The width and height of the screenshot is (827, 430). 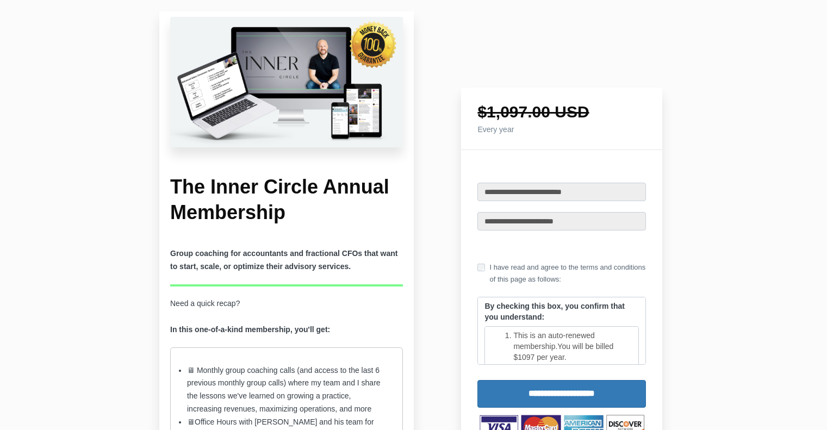 What do you see at coordinates (287, 82) in the screenshot?
I see `img: a6bb5cf-a1f0-aac6-6742-314d385cea26_Untitled_design-12.png` at bounding box center [287, 82].